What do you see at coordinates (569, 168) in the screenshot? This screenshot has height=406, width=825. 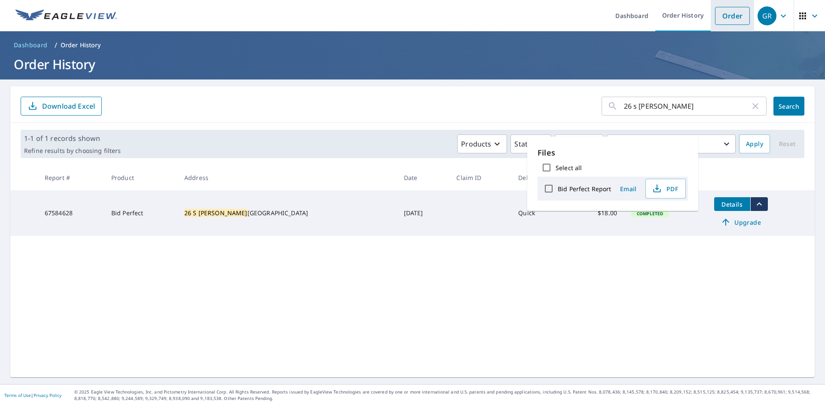 I see `label: Select all` at bounding box center [569, 168].